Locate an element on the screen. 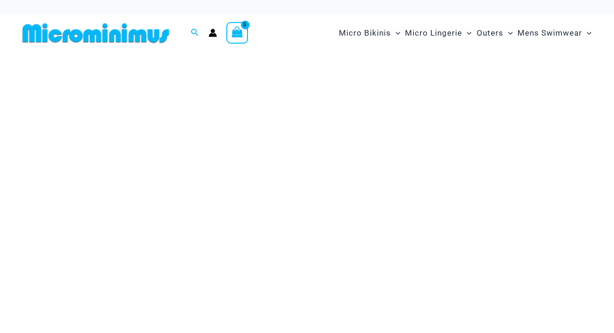 The width and height of the screenshot is (614, 333). span: Micro Bikinis is located at coordinates (365, 33).